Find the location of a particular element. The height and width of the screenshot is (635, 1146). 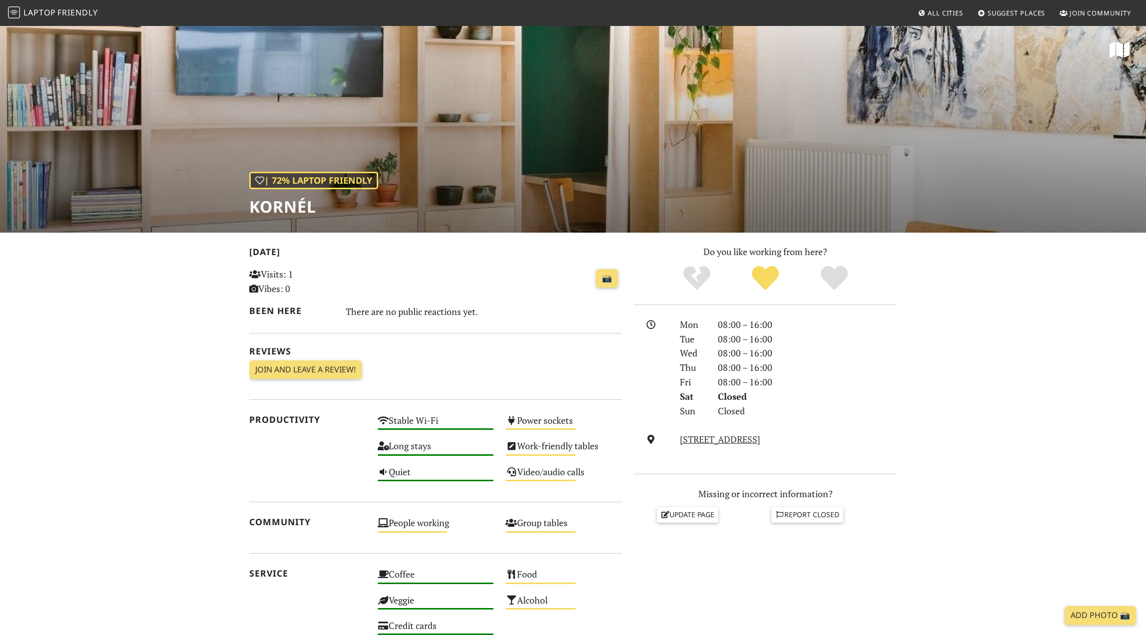

div: Alcohol is located at coordinates (563, 605).